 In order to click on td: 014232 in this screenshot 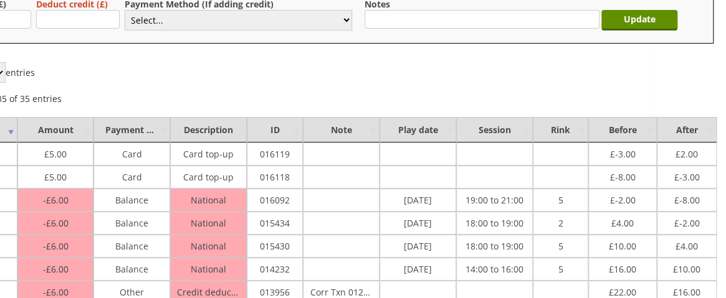, I will do `click(275, 269)`.